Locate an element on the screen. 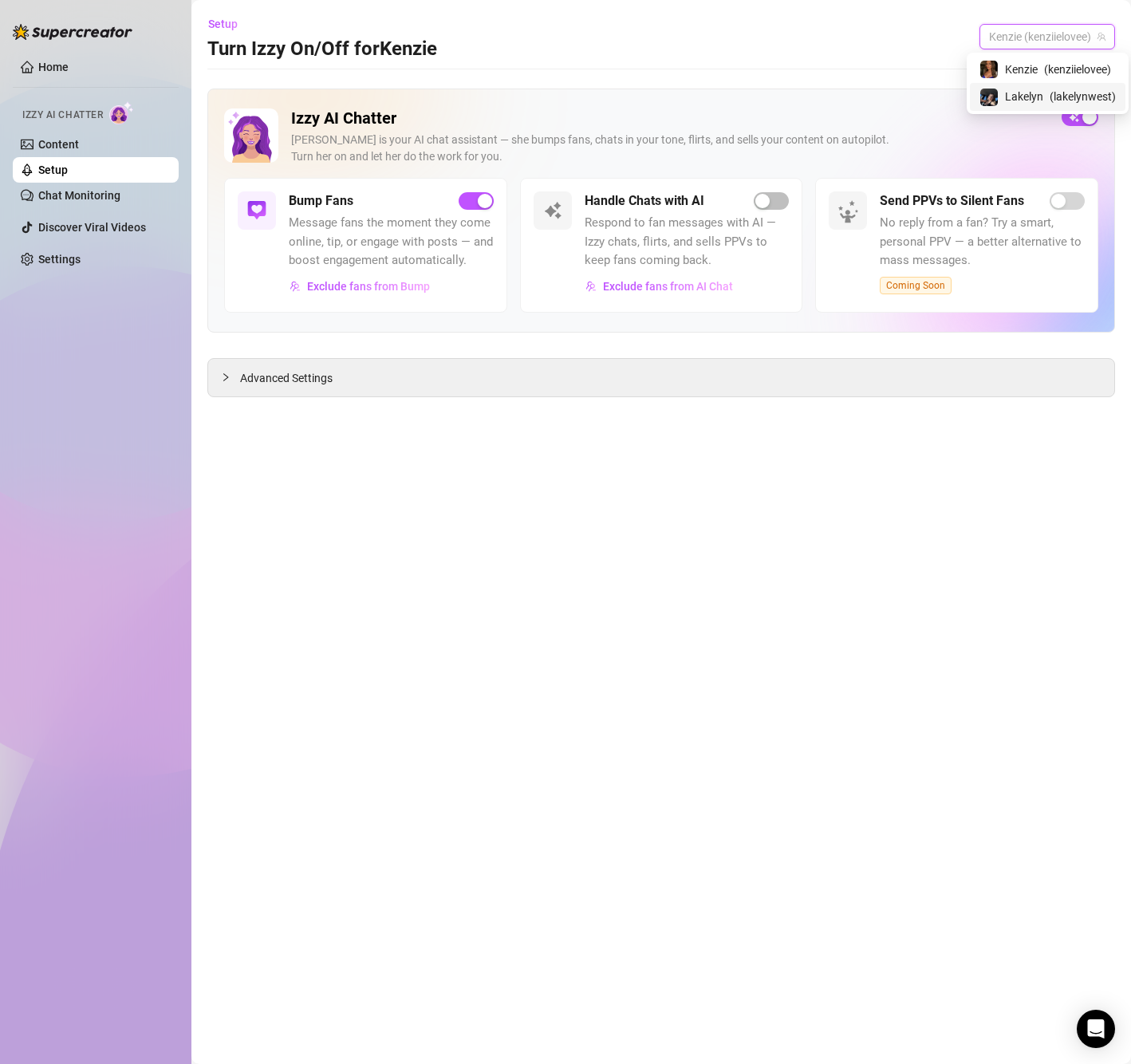 The image size is (1131, 1064). span: Exclude fans from AI Chat is located at coordinates (668, 287).